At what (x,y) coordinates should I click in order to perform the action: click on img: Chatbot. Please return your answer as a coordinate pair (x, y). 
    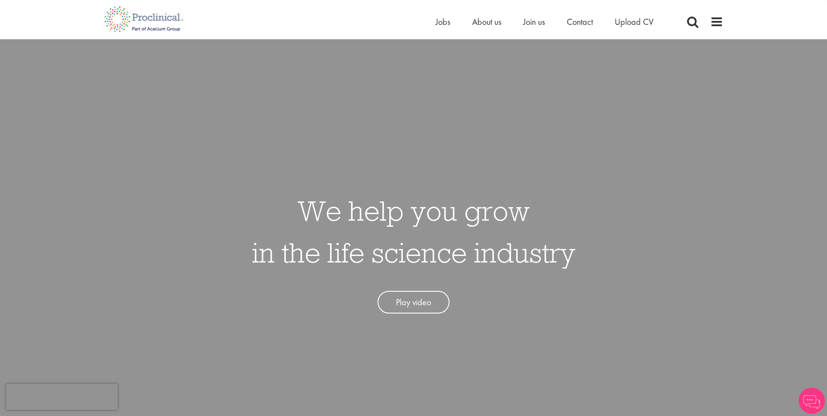
    Looking at the image, I should click on (812, 401).